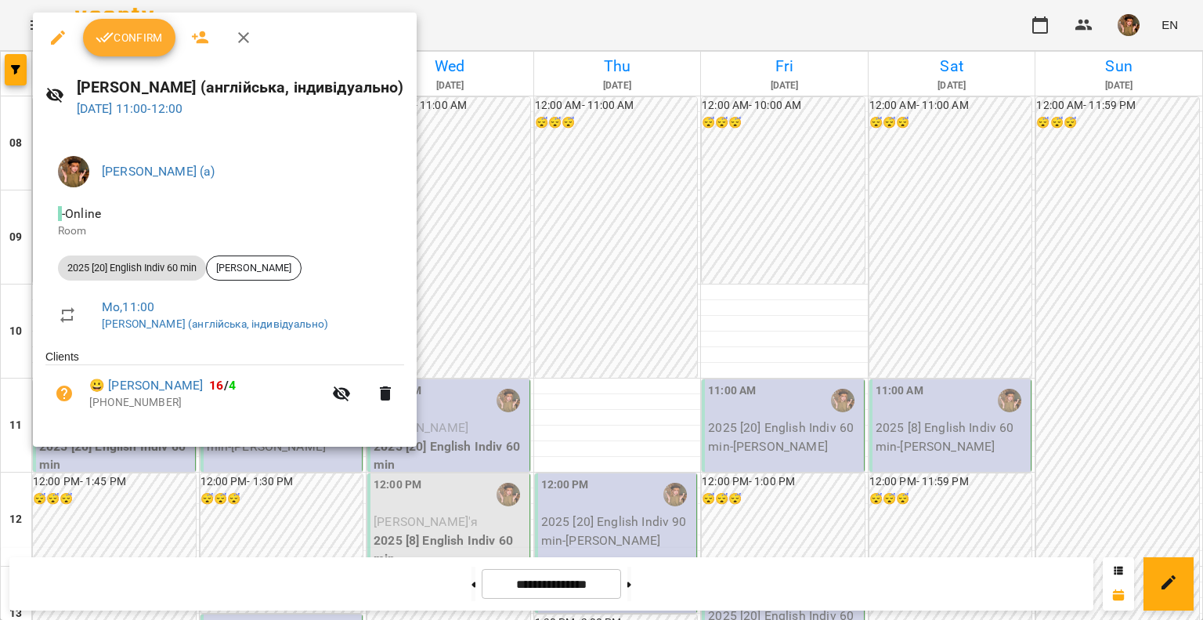 This screenshot has width=1203, height=620. I want to click on button: Unpaid. Bill the attendance?, so click(64, 393).